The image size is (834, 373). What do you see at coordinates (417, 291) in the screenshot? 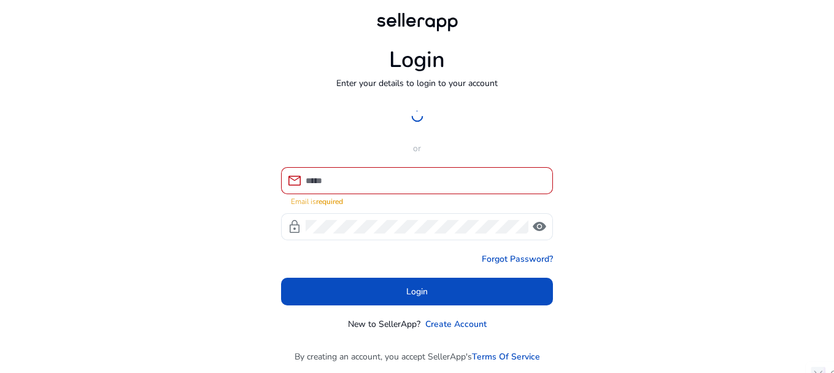
I see `button: Login` at bounding box center [417, 291].